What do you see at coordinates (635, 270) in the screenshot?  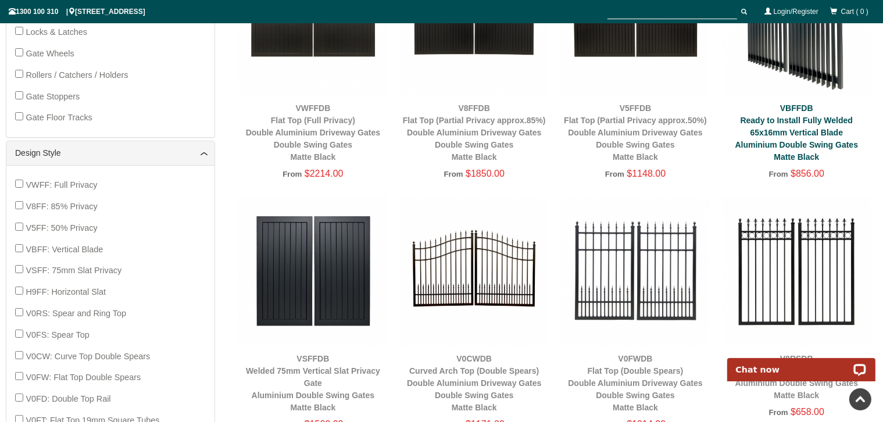 I see `img: V0FWDB - Flat Top (Double Spears) - Double Aluminium Driveway Gates - Double Swing Gates - Matte ...` at bounding box center [635, 270].